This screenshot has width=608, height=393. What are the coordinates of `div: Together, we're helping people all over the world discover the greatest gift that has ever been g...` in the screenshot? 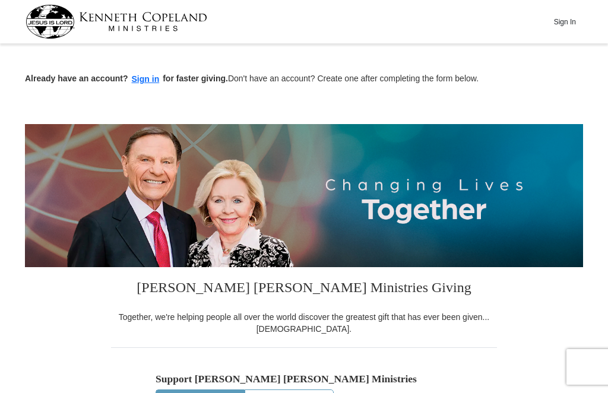 It's located at (304, 323).